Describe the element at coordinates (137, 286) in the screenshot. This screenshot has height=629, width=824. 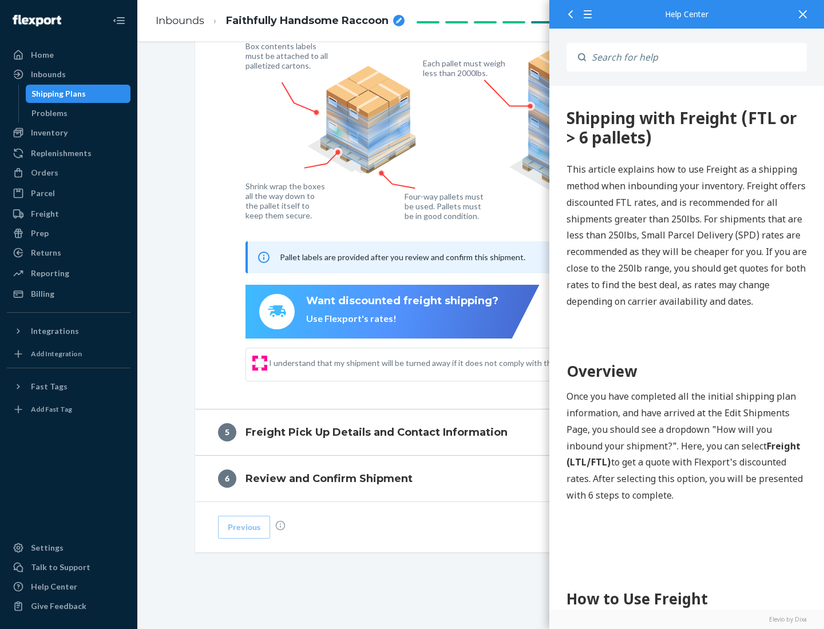
I see `h1: Overview` at that location.